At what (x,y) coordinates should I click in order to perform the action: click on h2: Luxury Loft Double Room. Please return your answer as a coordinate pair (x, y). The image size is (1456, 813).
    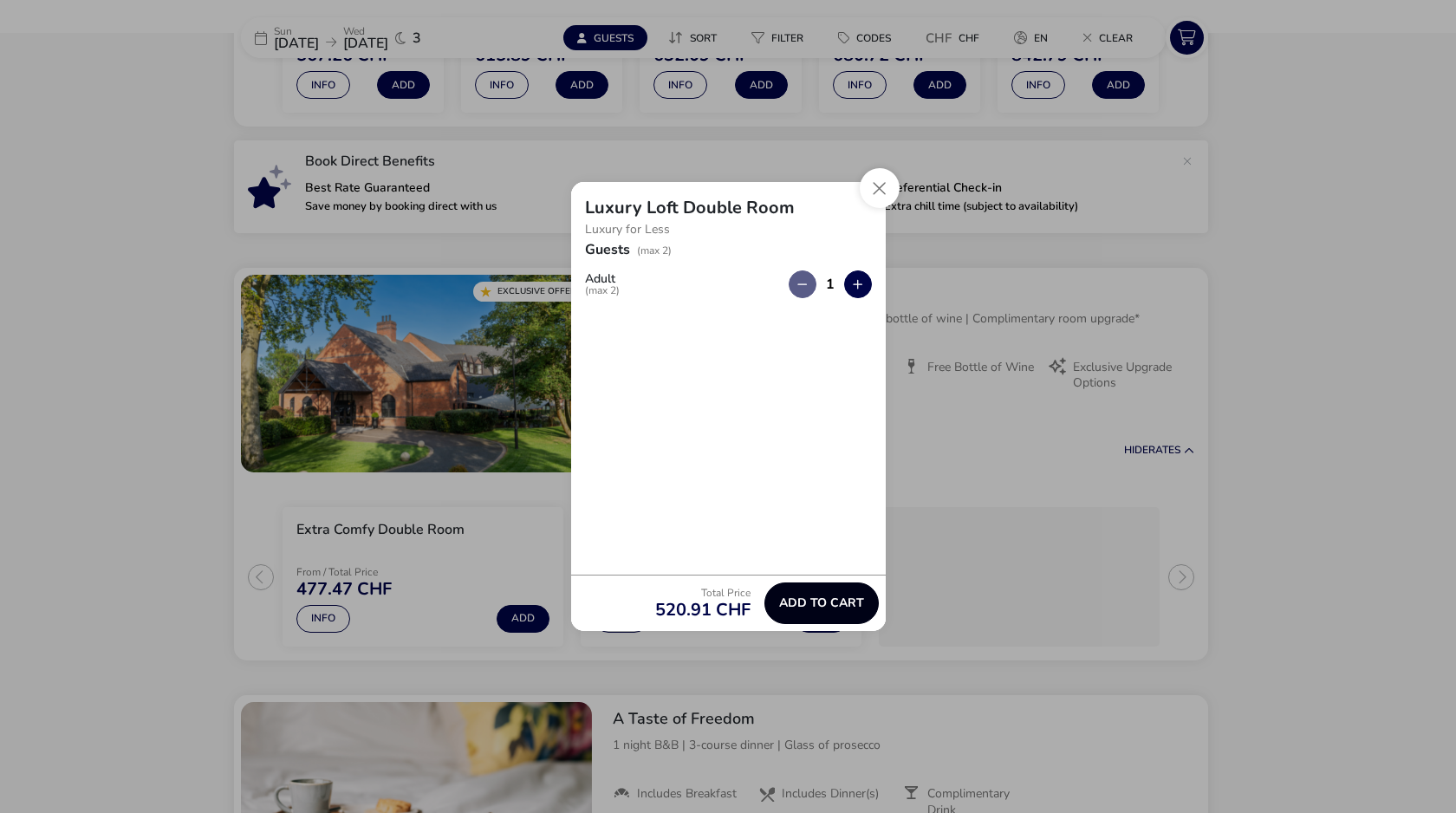
    Looking at the image, I should click on (690, 207).